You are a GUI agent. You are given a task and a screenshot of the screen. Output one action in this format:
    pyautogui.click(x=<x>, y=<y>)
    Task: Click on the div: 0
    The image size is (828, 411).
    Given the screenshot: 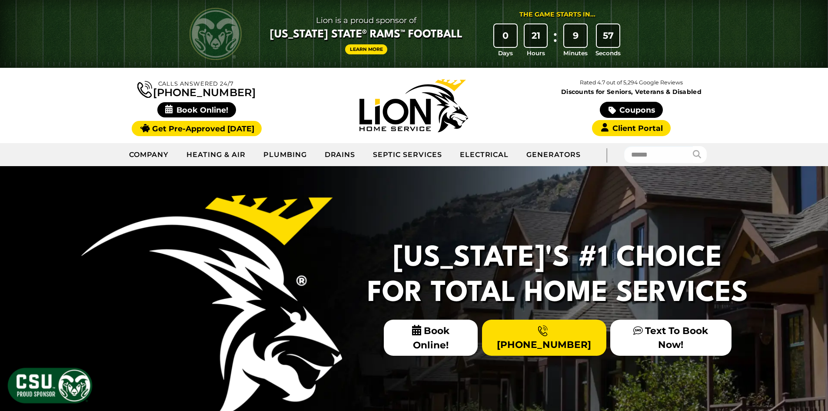 What is the action you would take?
    pyautogui.click(x=505, y=36)
    